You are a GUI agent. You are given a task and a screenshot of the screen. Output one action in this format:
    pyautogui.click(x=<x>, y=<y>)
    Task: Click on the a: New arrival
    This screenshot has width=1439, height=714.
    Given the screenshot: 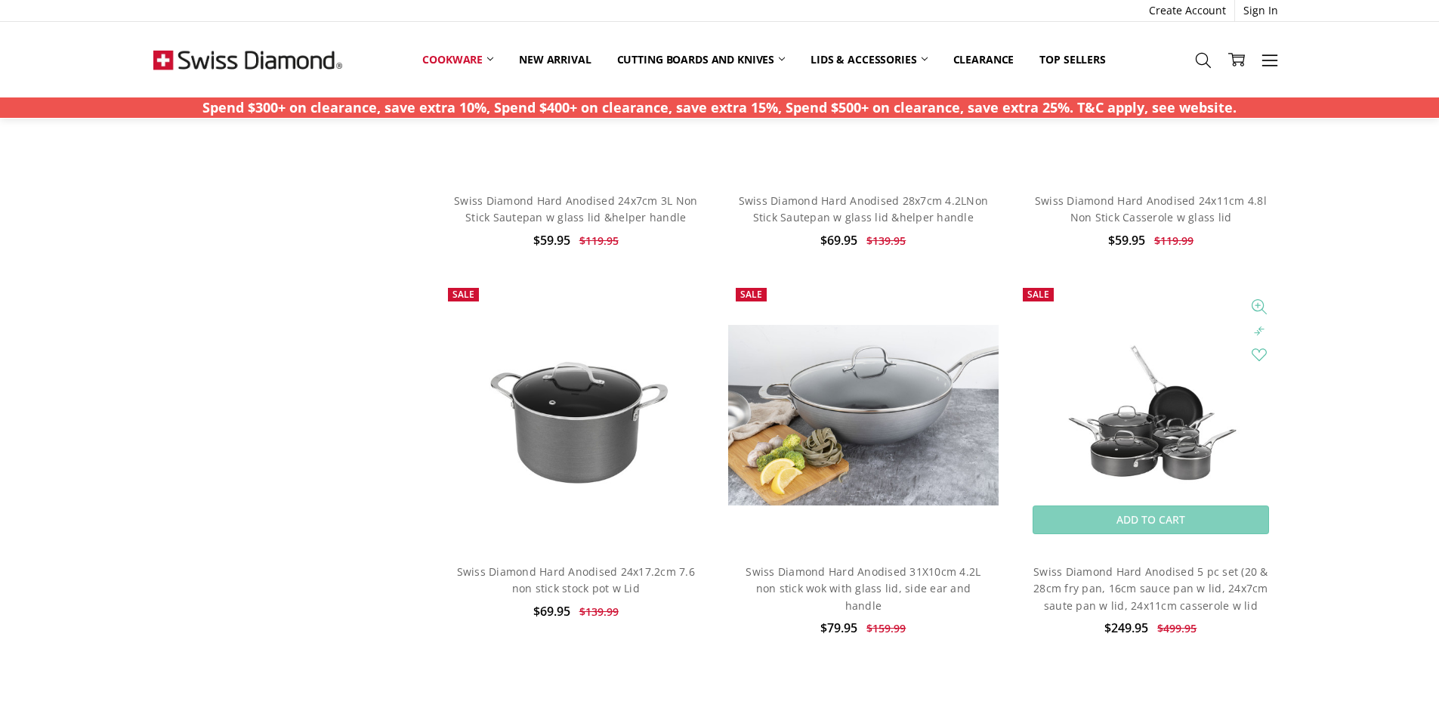 What is the action you would take?
    pyautogui.click(x=554, y=60)
    